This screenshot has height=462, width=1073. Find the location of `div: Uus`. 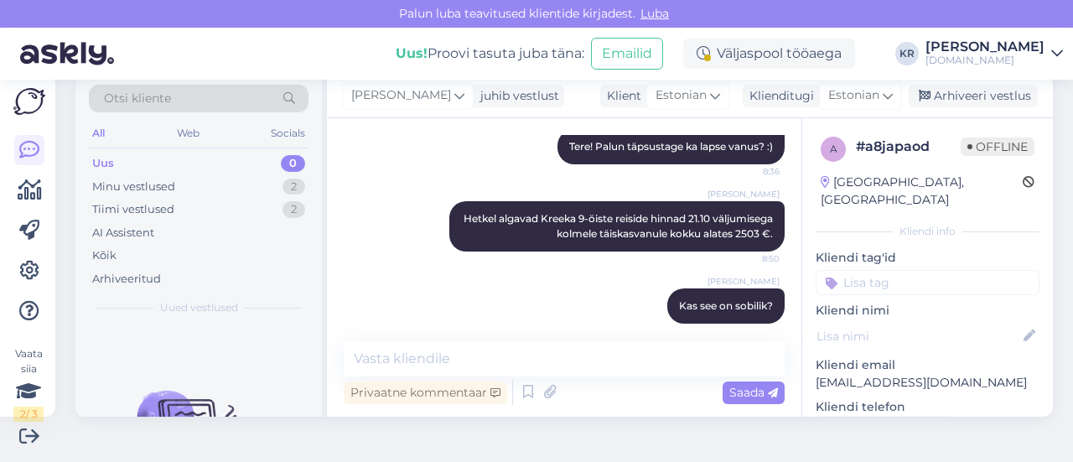

div: Uus is located at coordinates (103, 163).